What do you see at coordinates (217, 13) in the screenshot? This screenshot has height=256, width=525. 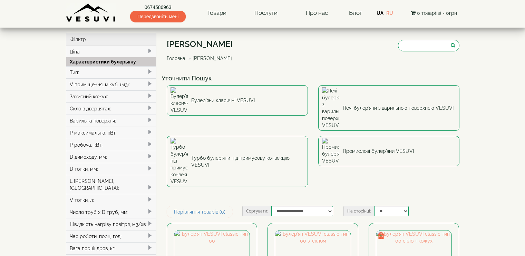 I see `a: Товари` at bounding box center [217, 13].